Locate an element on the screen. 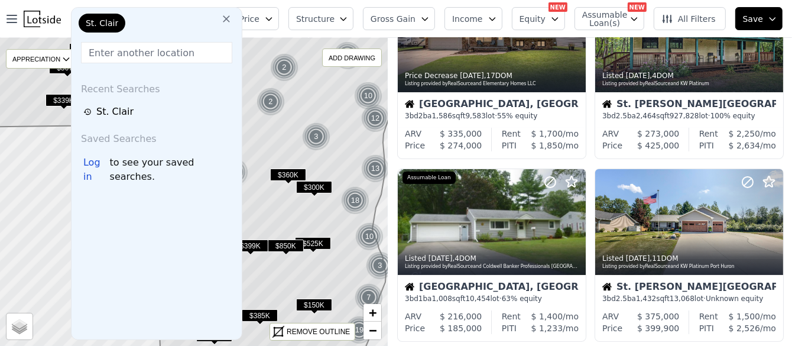 This screenshot has height=346, width=792. span: $385K is located at coordinates (259, 315).